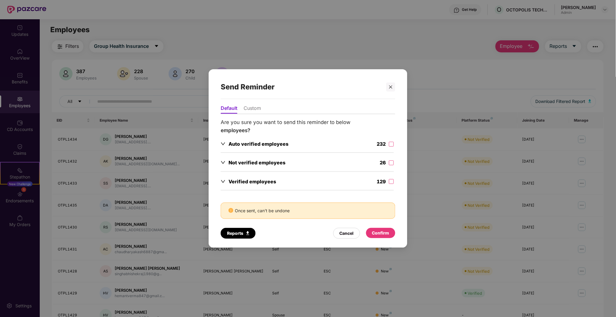  I want to click on p: Are you sure you want to send this reminder to below, so click(308, 126).